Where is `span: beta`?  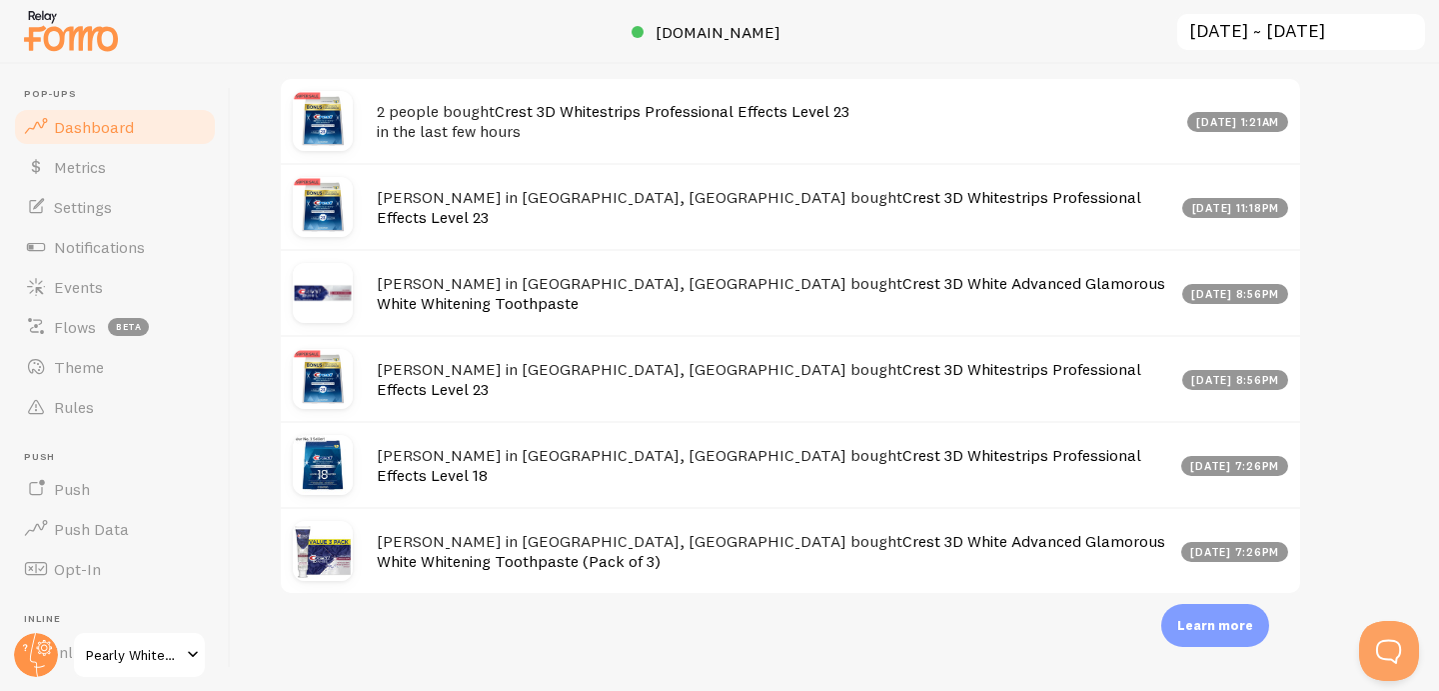 span: beta is located at coordinates (128, 327).